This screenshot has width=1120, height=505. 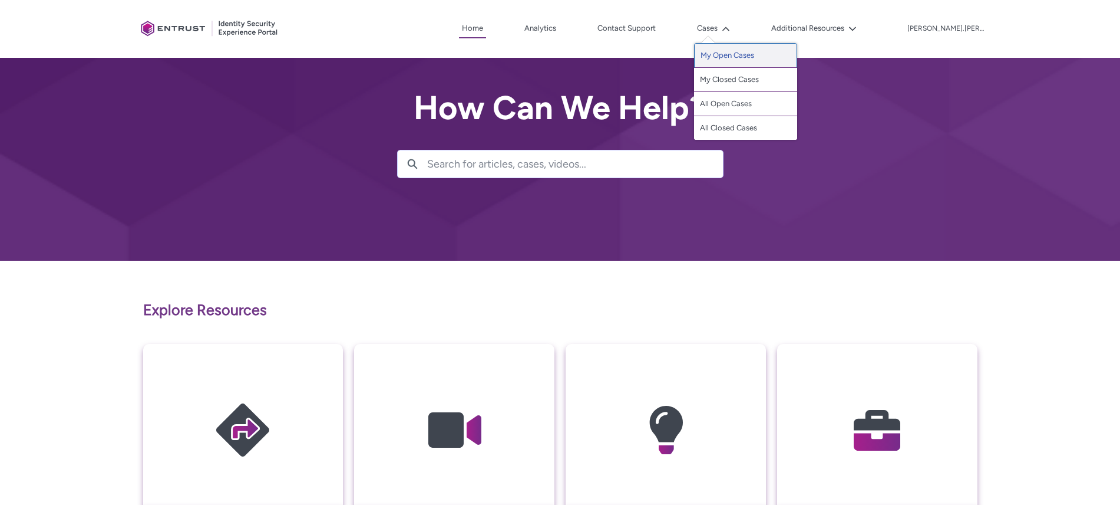 I want to click on button: User Profile hank.hsu, so click(x=946, y=28).